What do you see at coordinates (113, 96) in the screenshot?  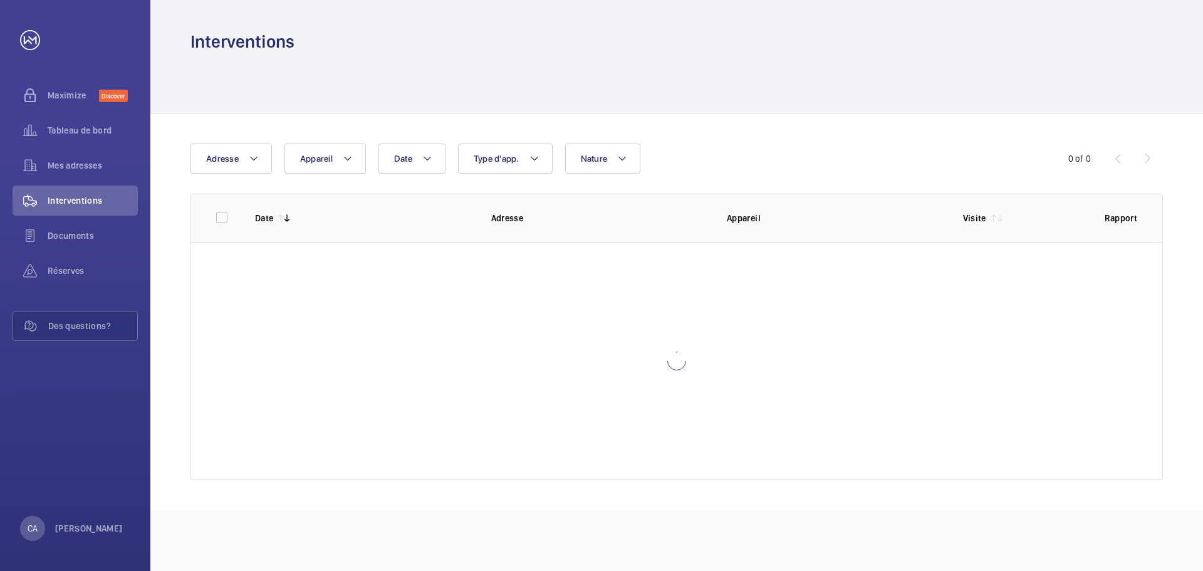 I see `span: Discover` at bounding box center [113, 96].